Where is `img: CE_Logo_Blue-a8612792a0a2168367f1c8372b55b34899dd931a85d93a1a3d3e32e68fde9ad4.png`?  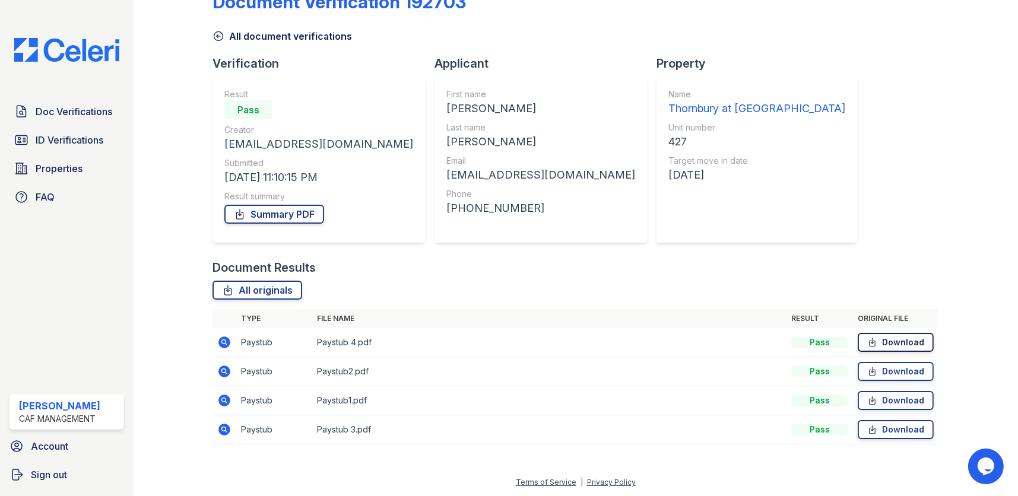
img: CE_Logo_Blue-a8612792a0a2168367f1c8372b55b34899dd931a85d93a1a3d3e32e68fde9ad4.png is located at coordinates (67, 50).